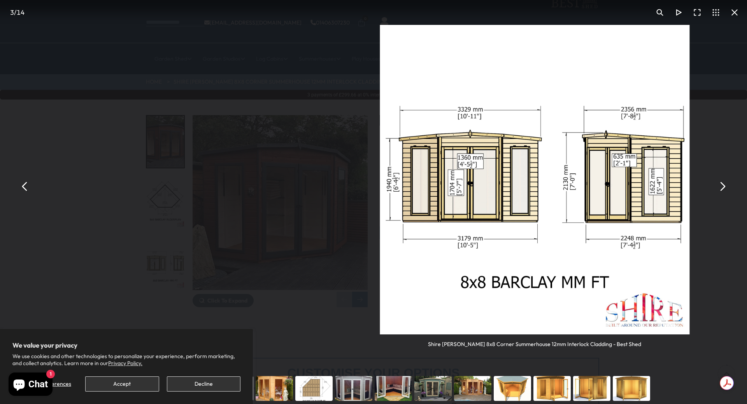  What do you see at coordinates (722, 187) in the screenshot?
I see `button: Next` at bounding box center [722, 187].